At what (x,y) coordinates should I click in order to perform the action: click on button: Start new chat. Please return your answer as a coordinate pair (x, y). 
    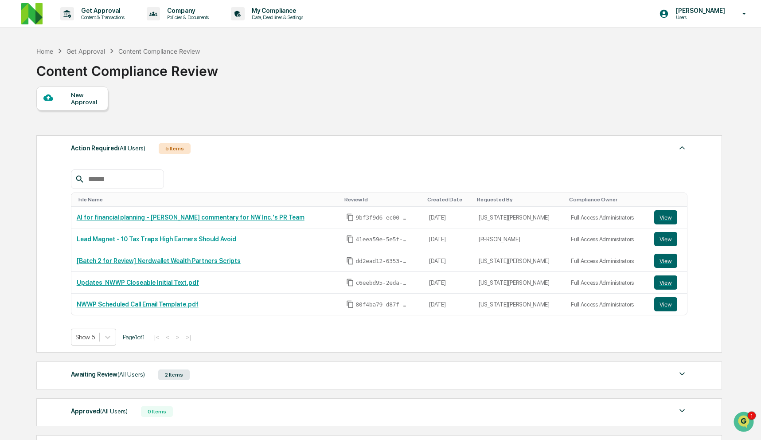
    Looking at the image, I should click on (156, 76).